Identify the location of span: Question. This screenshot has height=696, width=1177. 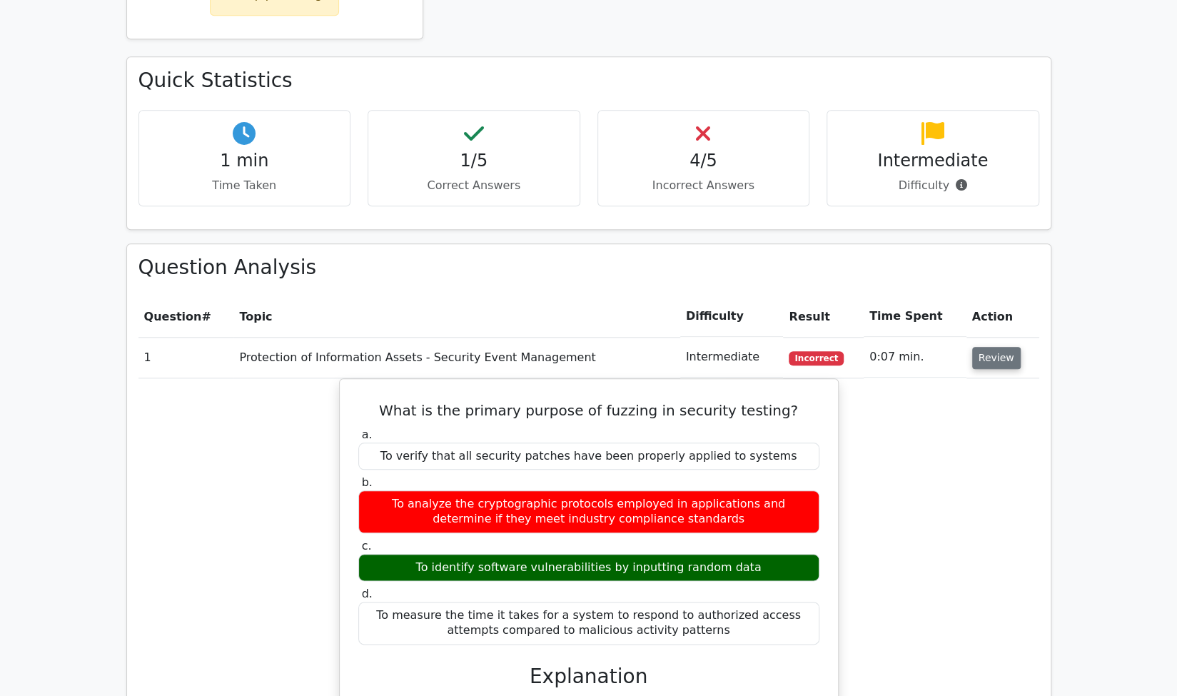
(173, 316).